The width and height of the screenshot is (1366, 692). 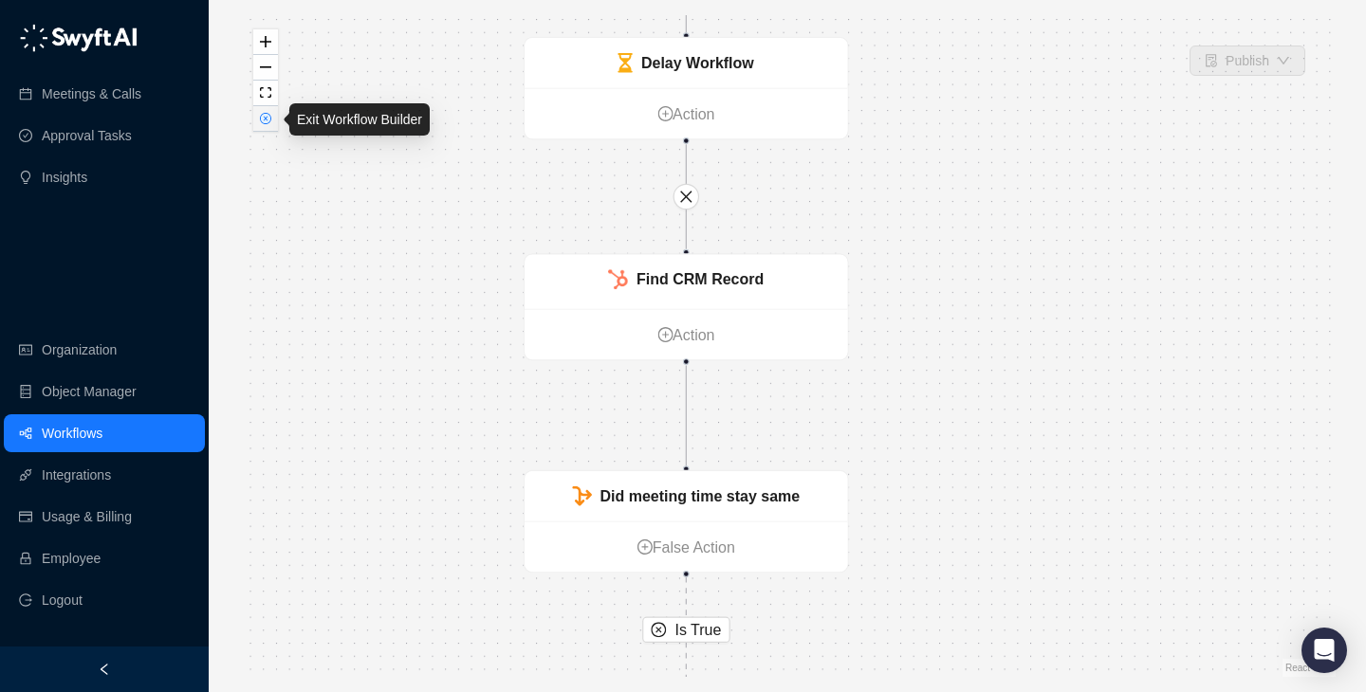 What do you see at coordinates (71, 559) in the screenshot?
I see `a: Employee` at bounding box center [71, 559].